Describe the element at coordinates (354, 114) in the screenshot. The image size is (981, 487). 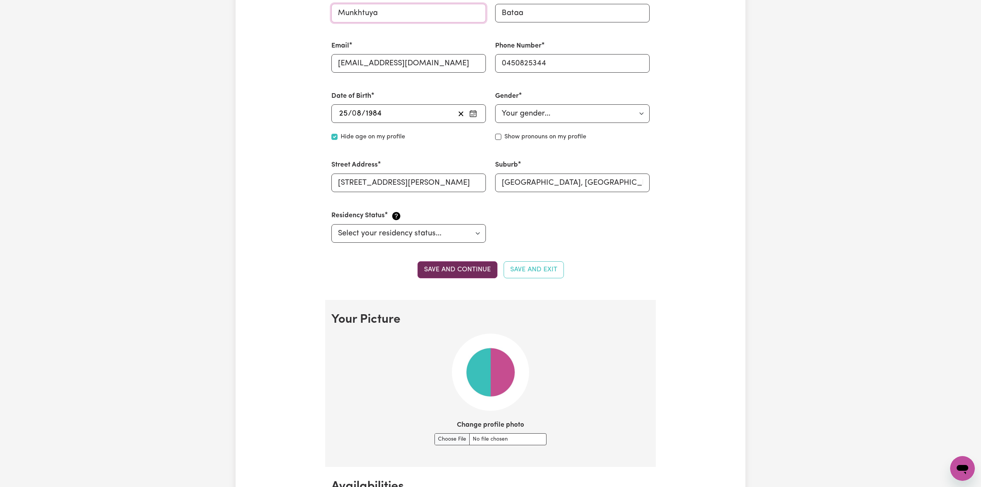
I see `span: 0` at that location.